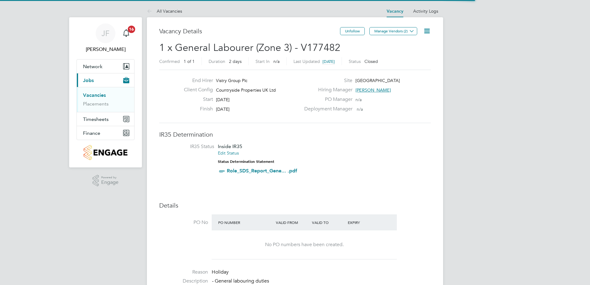 Image resolution: width=590 pixels, height=285 pixels. Describe the element at coordinates (364, 223) in the screenshot. I see `div: Expiry` at that location.